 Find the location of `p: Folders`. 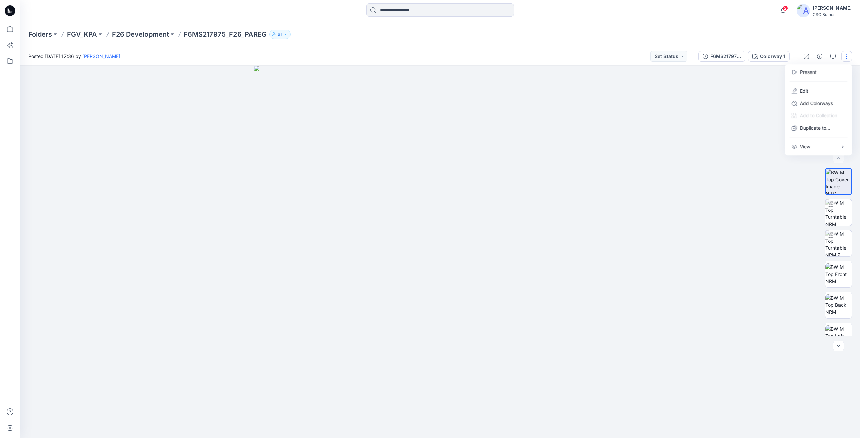

p: Folders is located at coordinates (40, 34).